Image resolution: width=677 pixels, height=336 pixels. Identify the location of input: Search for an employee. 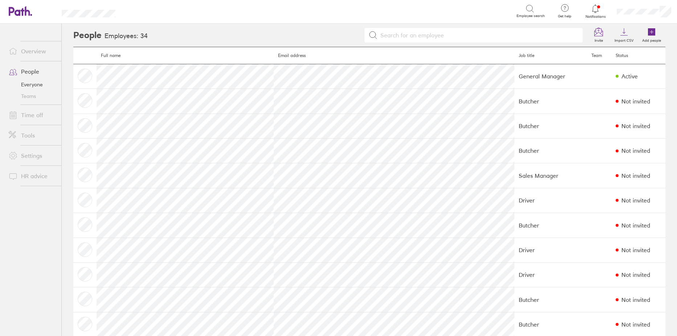
(478, 35).